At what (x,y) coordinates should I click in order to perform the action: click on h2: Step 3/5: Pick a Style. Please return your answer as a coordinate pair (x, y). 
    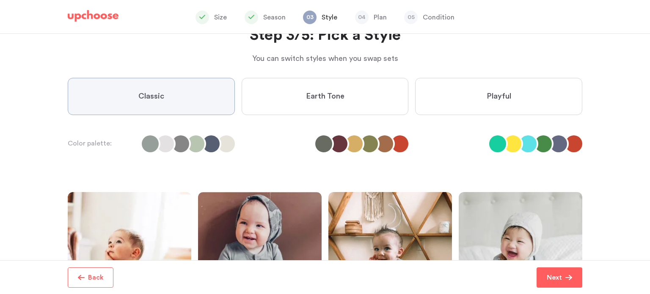
    Looking at the image, I should click on (325, 36).